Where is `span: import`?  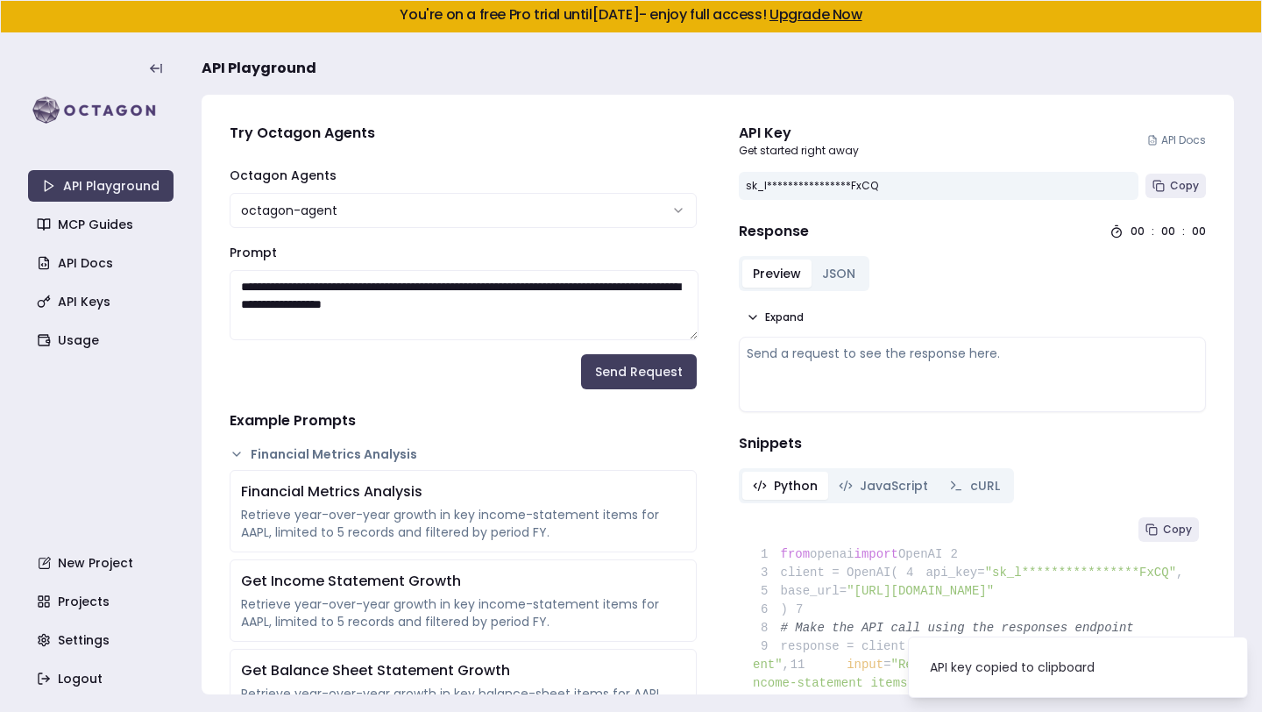 span: import is located at coordinates (877, 554).